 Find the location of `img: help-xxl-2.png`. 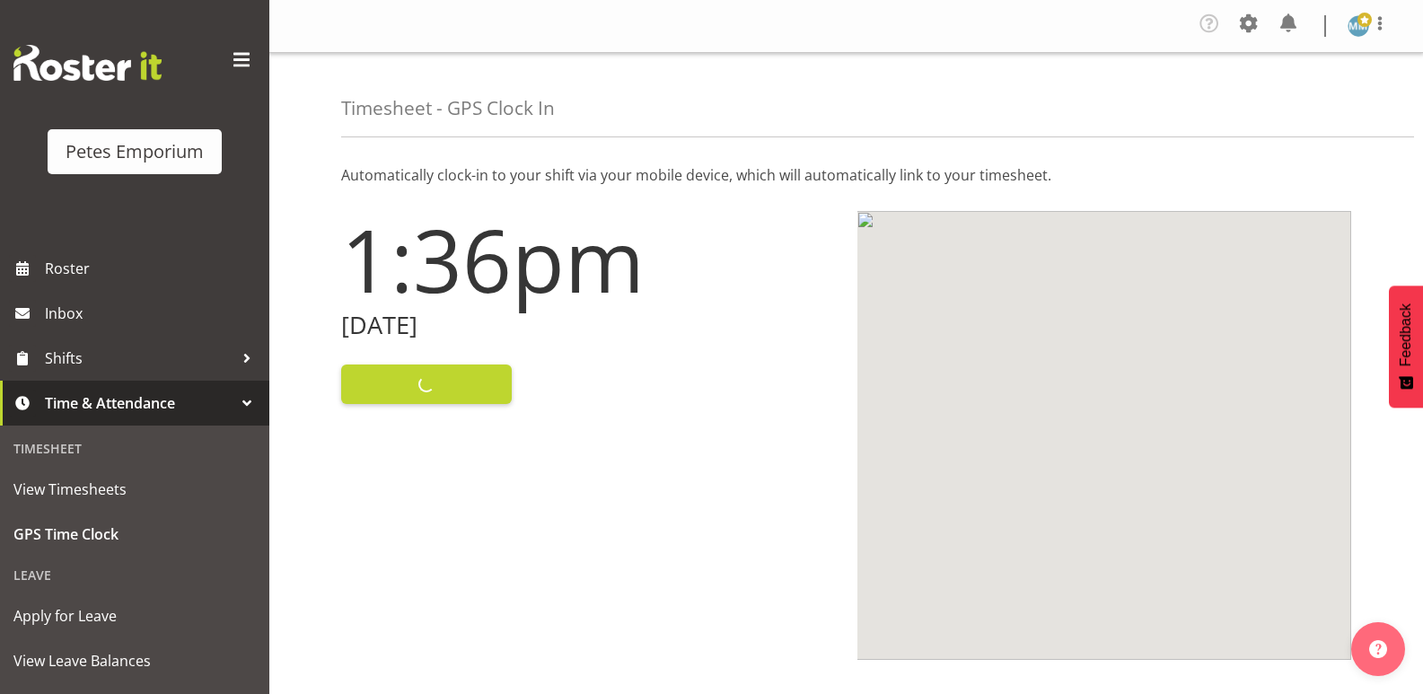

img: help-xxl-2.png is located at coordinates (1378, 649).